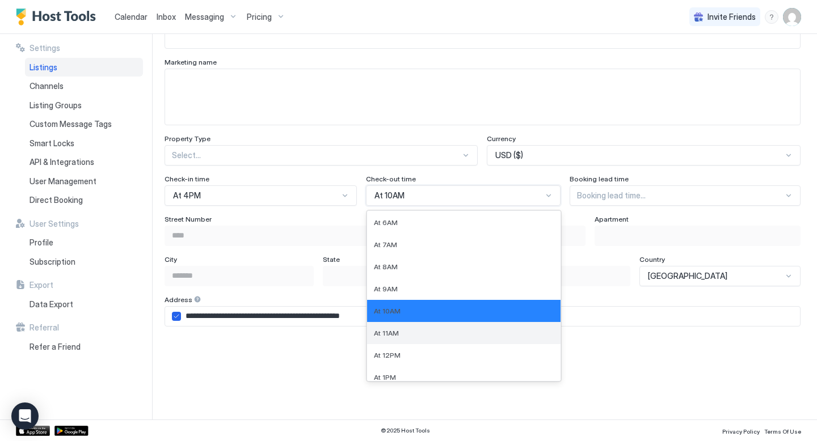 This screenshot has width=817, height=441. Describe the element at coordinates (386, 333) in the screenshot. I see `span: At 11AM` at that location.